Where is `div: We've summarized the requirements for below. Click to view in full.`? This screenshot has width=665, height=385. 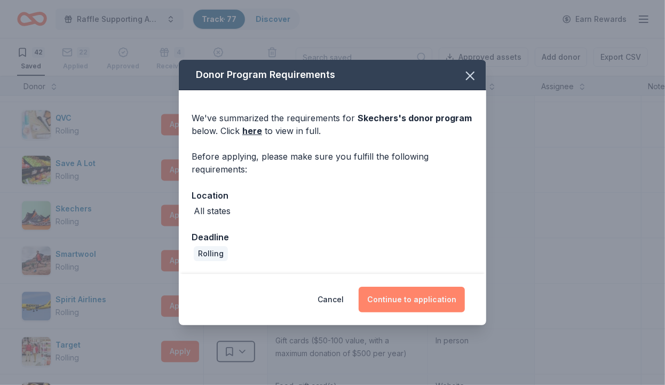
div: We've summarized the requirements for below. Click to view in full. is located at coordinates (332, 124).